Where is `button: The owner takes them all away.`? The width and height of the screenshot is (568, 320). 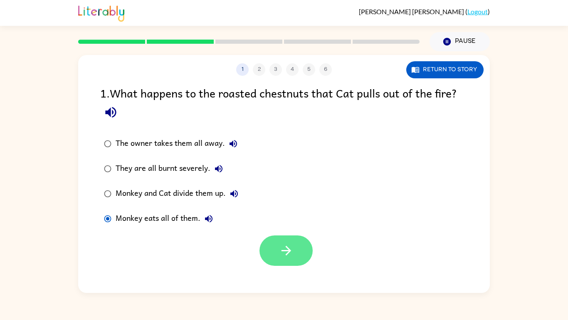
button: The owner takes them all away. is located at coordinates (233, 144).